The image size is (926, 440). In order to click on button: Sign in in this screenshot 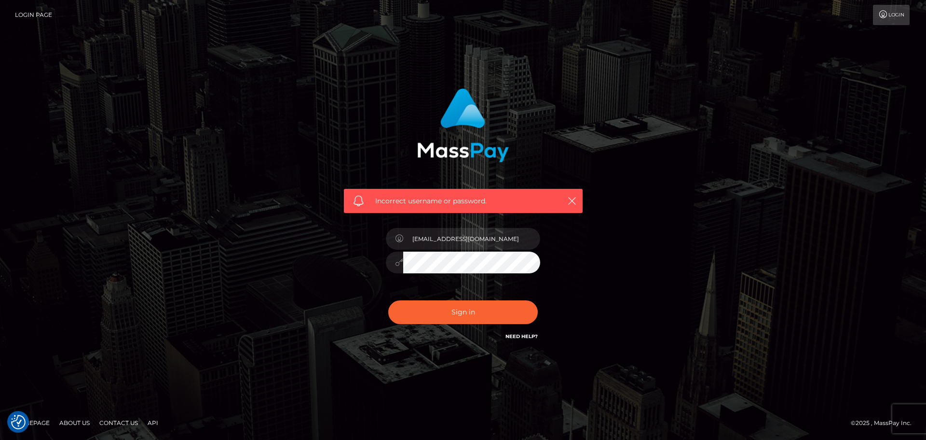, I will do `click(463, 312)`.